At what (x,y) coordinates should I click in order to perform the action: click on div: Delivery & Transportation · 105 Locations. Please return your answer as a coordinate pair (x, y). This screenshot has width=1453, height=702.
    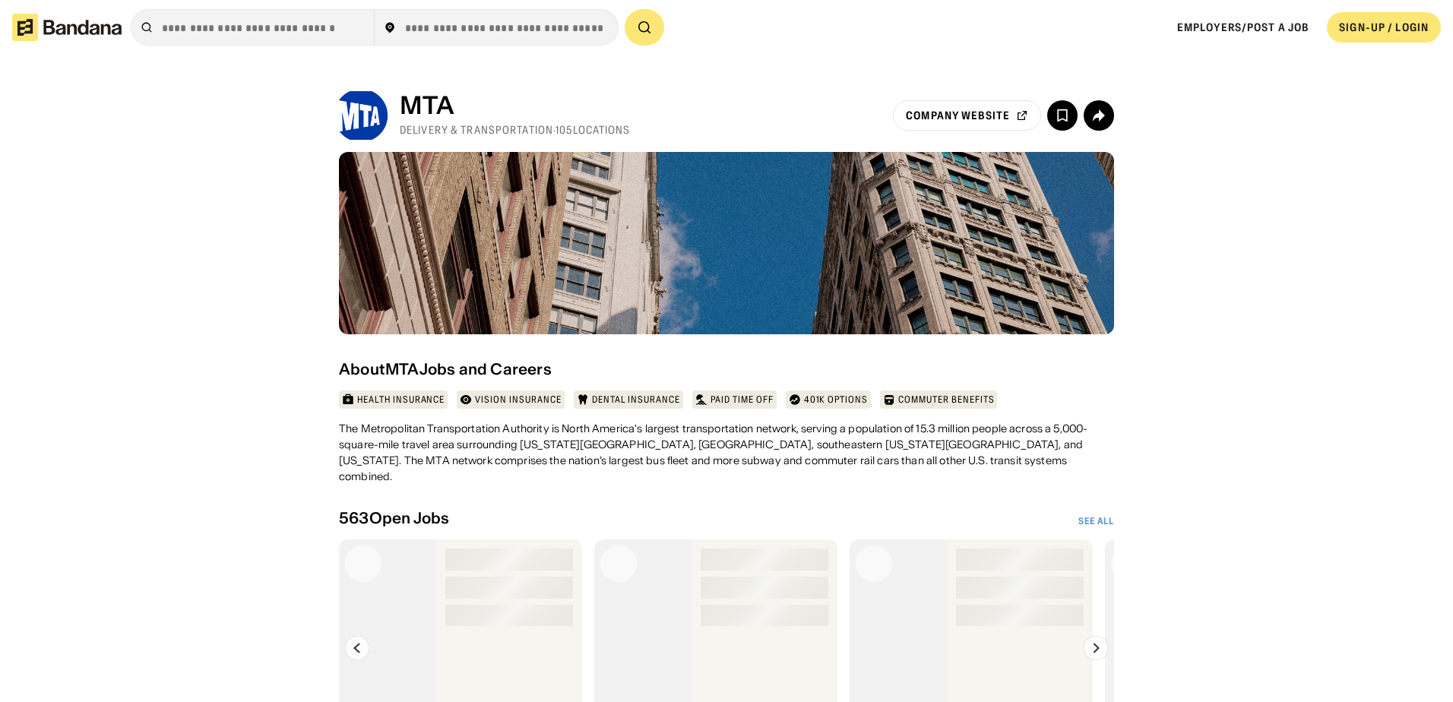
    Looking at the image, I should click on (515, 130).